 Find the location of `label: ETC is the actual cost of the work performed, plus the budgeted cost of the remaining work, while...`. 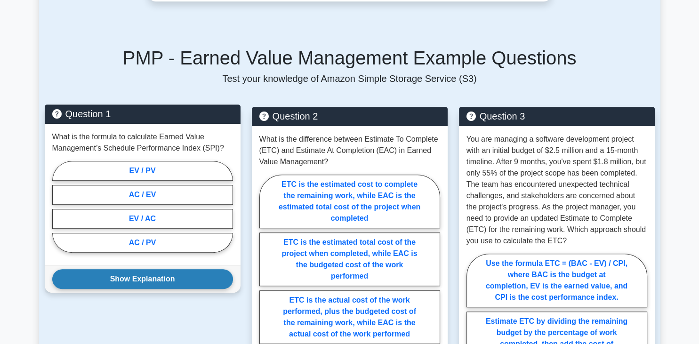

label: ETC is the actual cost of the work performed, plus the budgeted cost of the remaining work, while... is located at coordinates (350, 317).